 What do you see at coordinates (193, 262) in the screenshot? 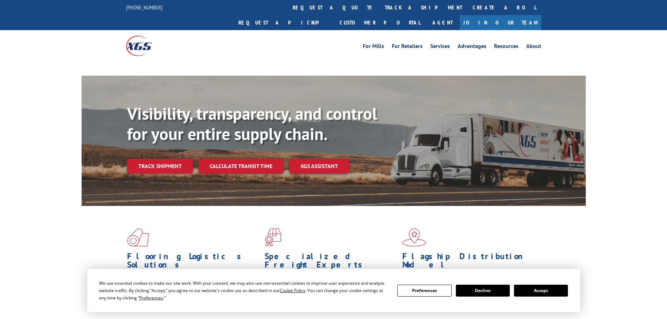
I see `h1: Flooring Logistics Solutions` at bounding box center [193, 262].